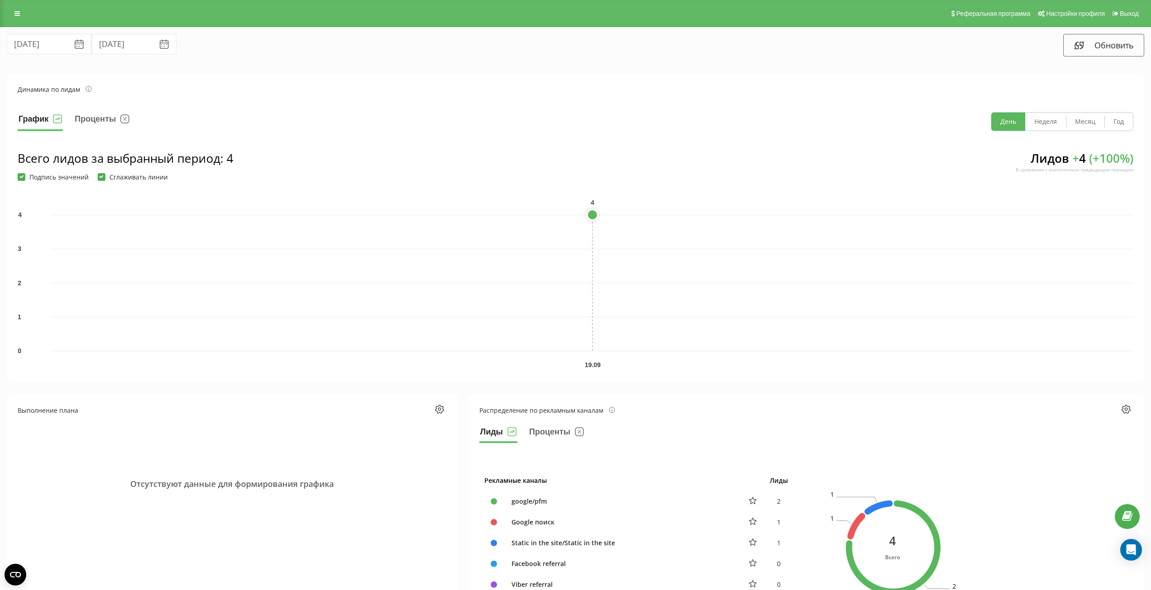  Describe the element at coordinates (55, 89) in the screenshot. I see `div: Динамика по лидам` at that location.